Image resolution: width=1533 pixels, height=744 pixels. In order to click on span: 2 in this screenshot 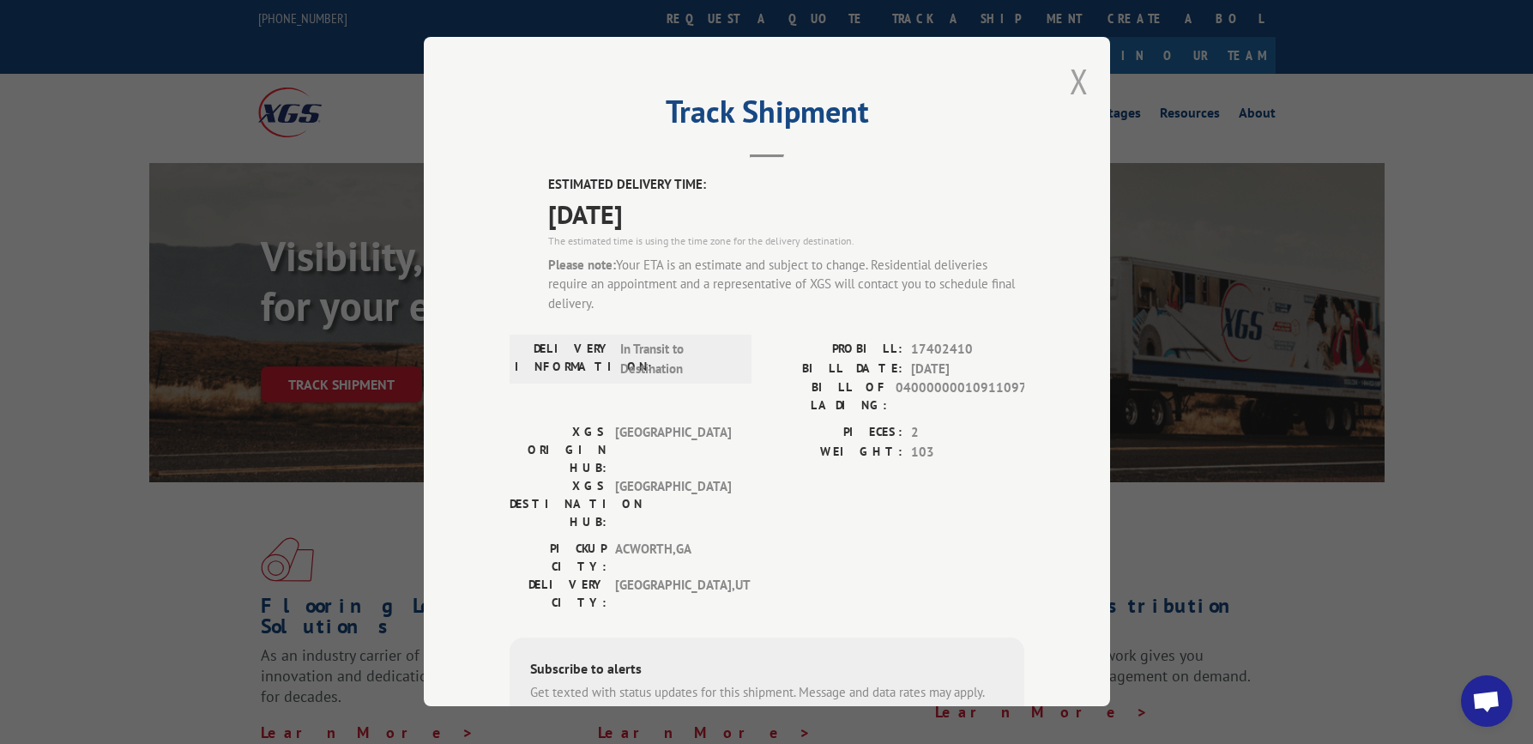, I will do `click(968, 432)`.